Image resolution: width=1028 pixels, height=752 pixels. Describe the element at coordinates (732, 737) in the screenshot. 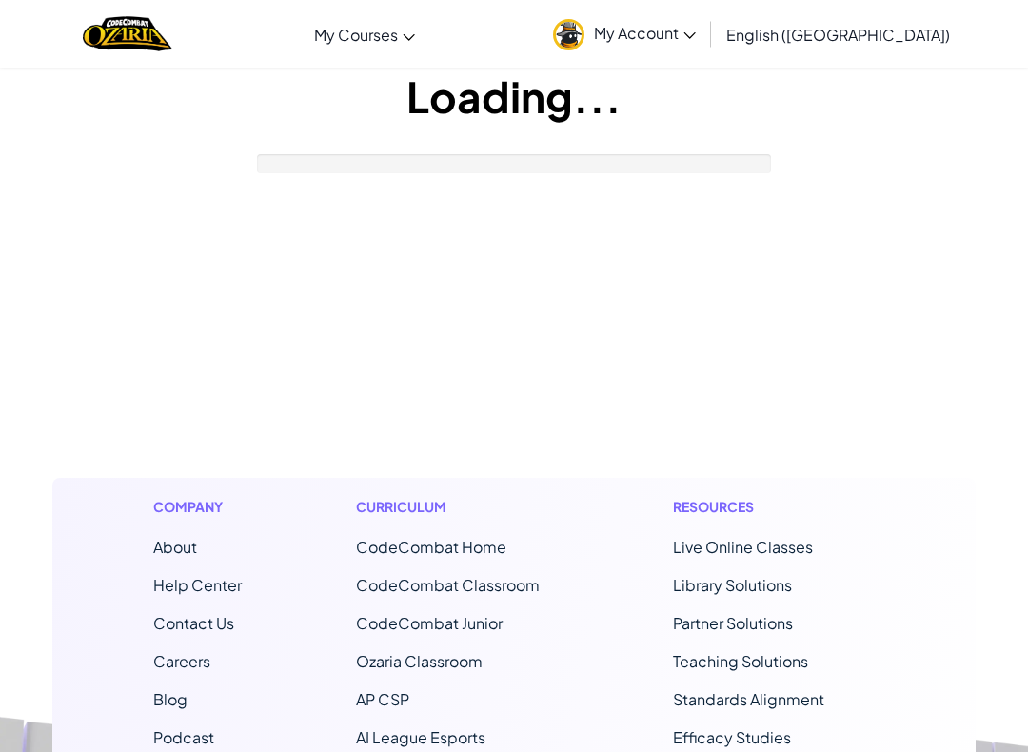

I see `a: Efficacy Studies` at that location.